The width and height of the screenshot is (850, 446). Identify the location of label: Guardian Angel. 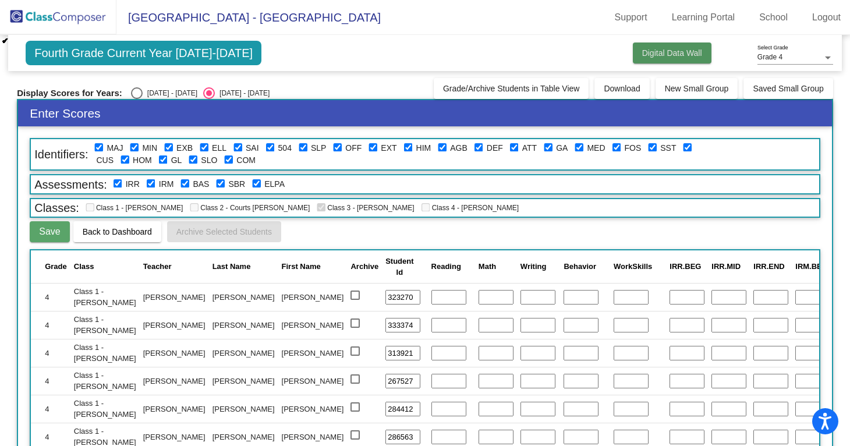
(562, 148).